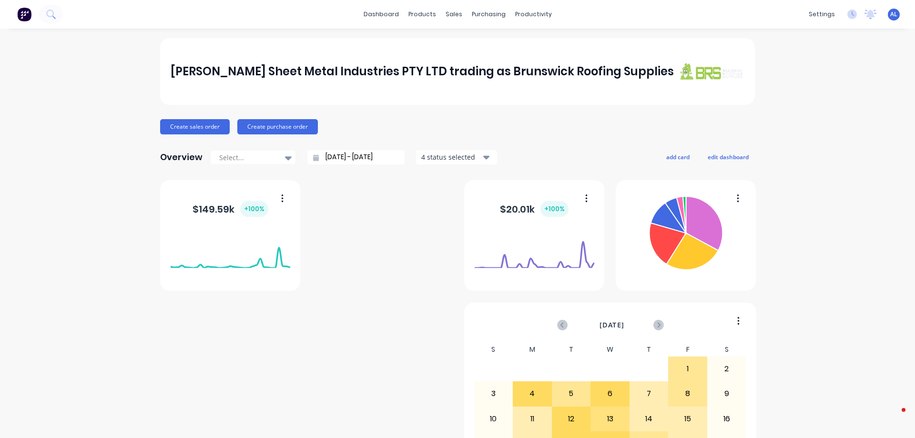 Image resolution: width=915 pixels, height=438 pixels. What do you see at coordinates (571, 419) in the screenshot?
I see `div: 12` at bounding box center [571, 419].